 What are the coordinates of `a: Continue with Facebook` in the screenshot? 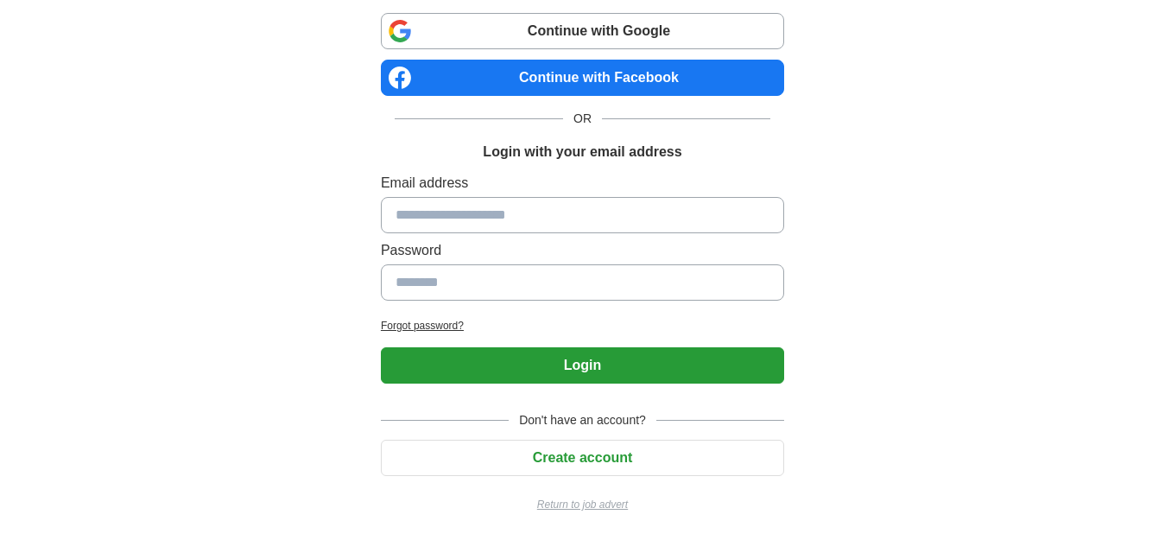 It's located at (582, 78).